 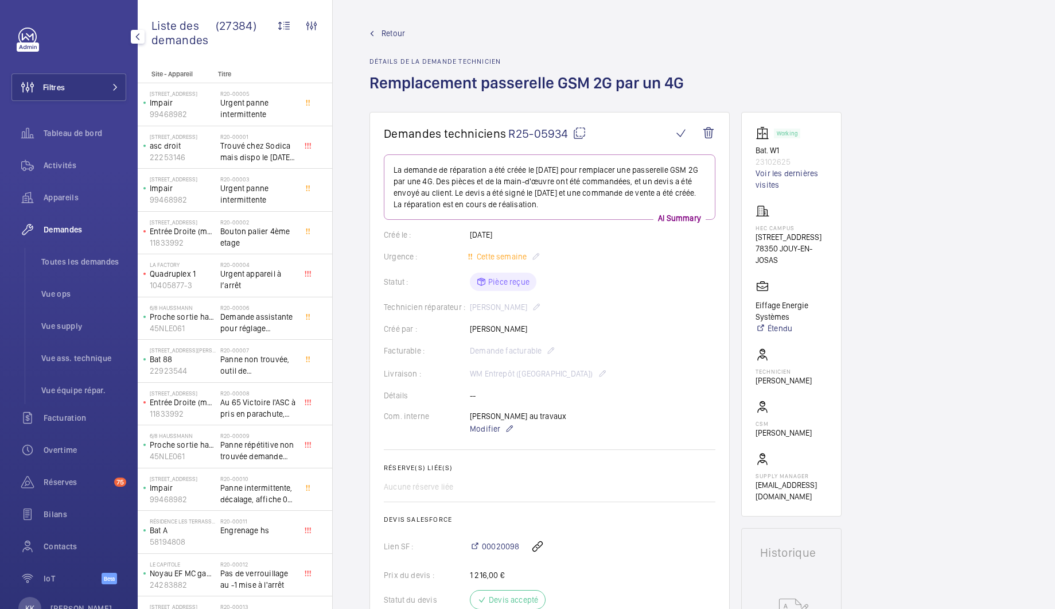 What do you see at coordinates (791, 162) in the screenshot?
I see `p: 23102625` at bounding box center [791, 162].